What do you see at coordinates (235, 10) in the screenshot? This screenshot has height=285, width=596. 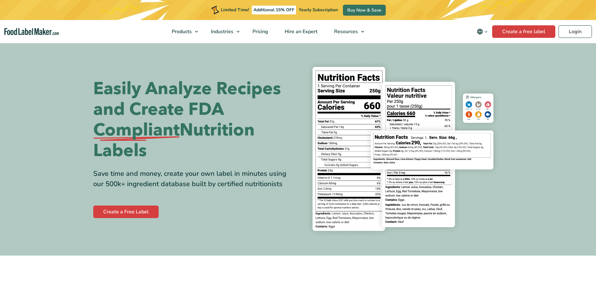 I see `span: Limited Time!` at bounding box center [235, 10].